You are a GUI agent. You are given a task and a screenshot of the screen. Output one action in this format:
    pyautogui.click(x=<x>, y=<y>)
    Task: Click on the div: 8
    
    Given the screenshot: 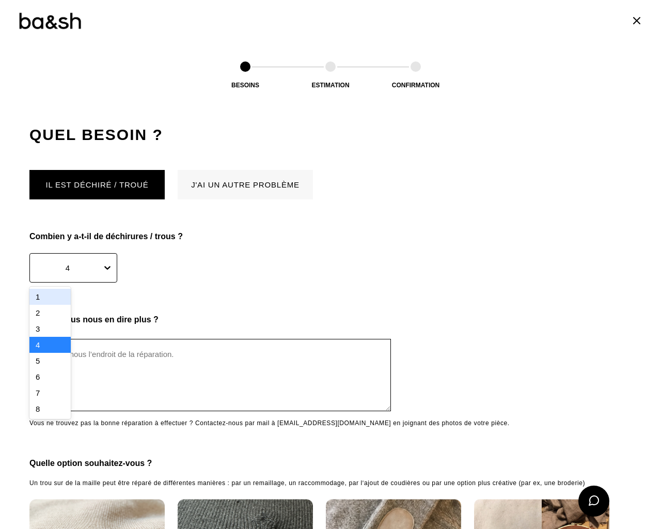 What is the action you would take?
    pyautogui.click(x=50, y=409)
    